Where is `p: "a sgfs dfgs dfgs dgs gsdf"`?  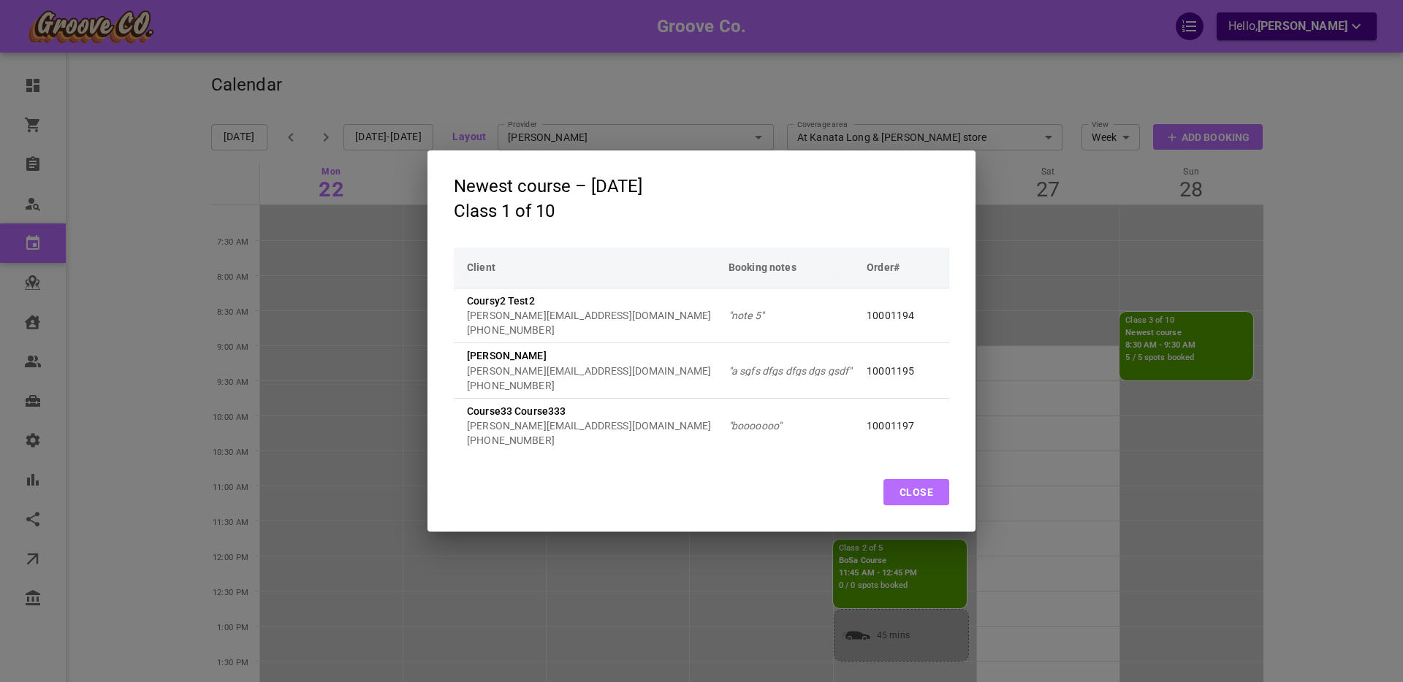 p: "a sgfs dfgs dfgs dgs gsdf" is located at coordinates (790, 371).